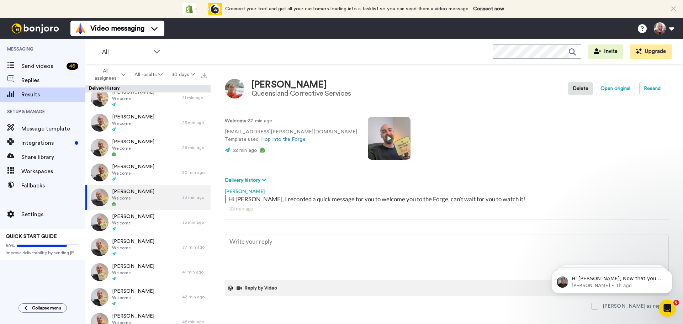  Describe the element at coordinates (100, 272) in the screenshot. I see `img: a12340ed-6c53-4fe3-aae5-b01ede0d59c9-thumb.jpg` at that location.